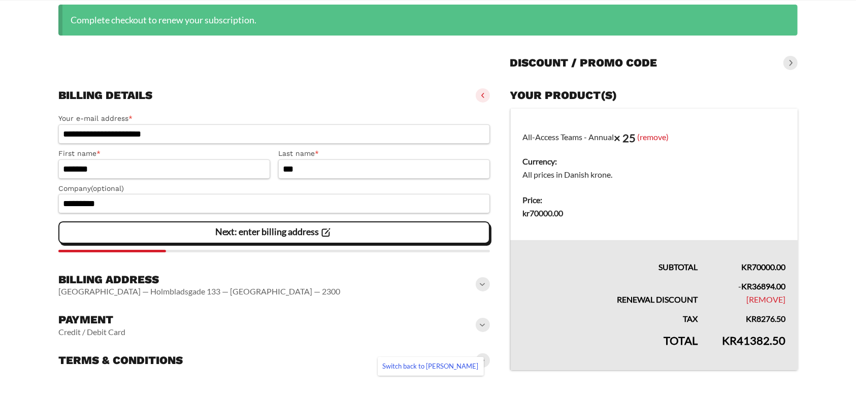 The height and width of the screenshot is (396, 856). Describe the element at coordinates (428, 20) in the screenshot. I see `div: Complete checkout to renew your subscription.` at that location.